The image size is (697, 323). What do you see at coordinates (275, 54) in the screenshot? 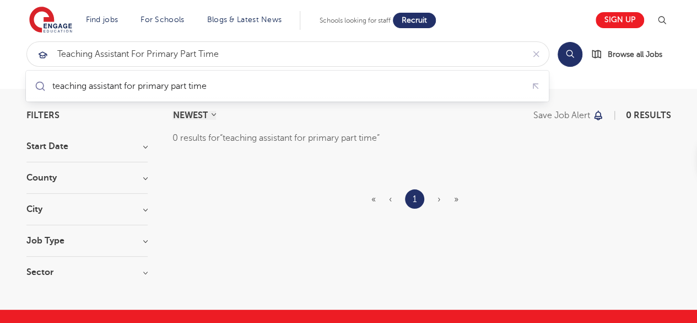
I see `input: Submit` at bounding box center [275, 54].